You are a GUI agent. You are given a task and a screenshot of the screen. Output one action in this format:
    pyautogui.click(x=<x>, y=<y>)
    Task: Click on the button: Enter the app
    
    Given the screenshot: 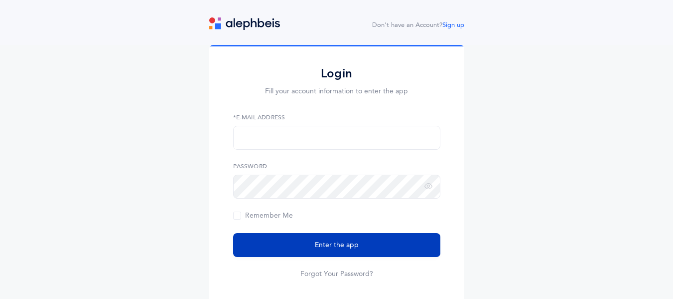 What is the action you would take?
    pyautogui.click(x=337, y=245)
    